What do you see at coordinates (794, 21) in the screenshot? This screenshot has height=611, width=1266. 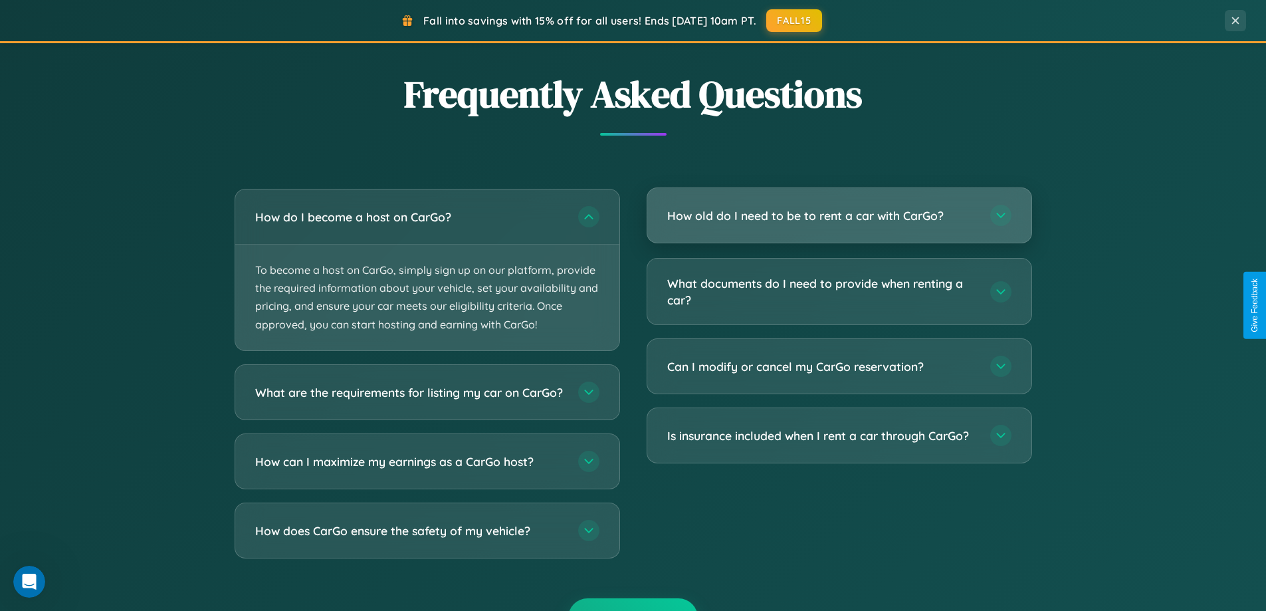 I see `button: FALL15` at bounding box center [794, 21].